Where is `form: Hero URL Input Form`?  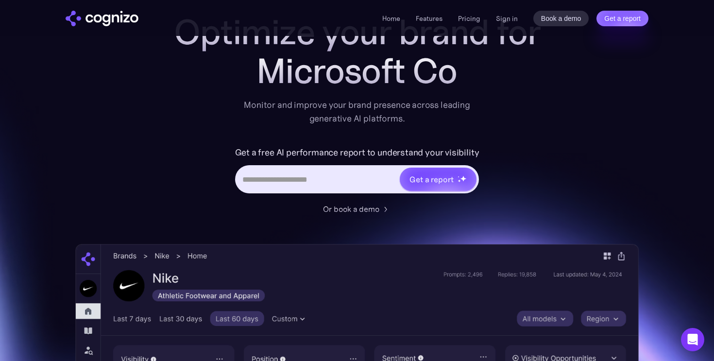
form: Hero URL Input Form is located at coordinates (357, 171).